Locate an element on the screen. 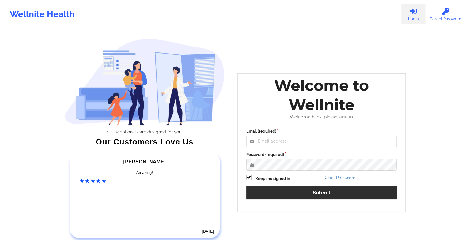 The height and width of the screenshot is (240, 466). li: Exceptional care designed for you. is located at coordinates (147, 132).